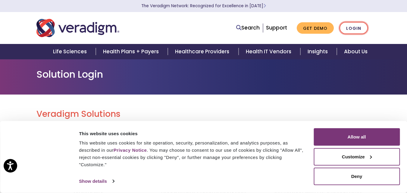 The height and width of the screenshot is (193, 407). Describe the element at coordinates (78, 28) in the screenshot. I see `img: Veradigm logo` at that location.